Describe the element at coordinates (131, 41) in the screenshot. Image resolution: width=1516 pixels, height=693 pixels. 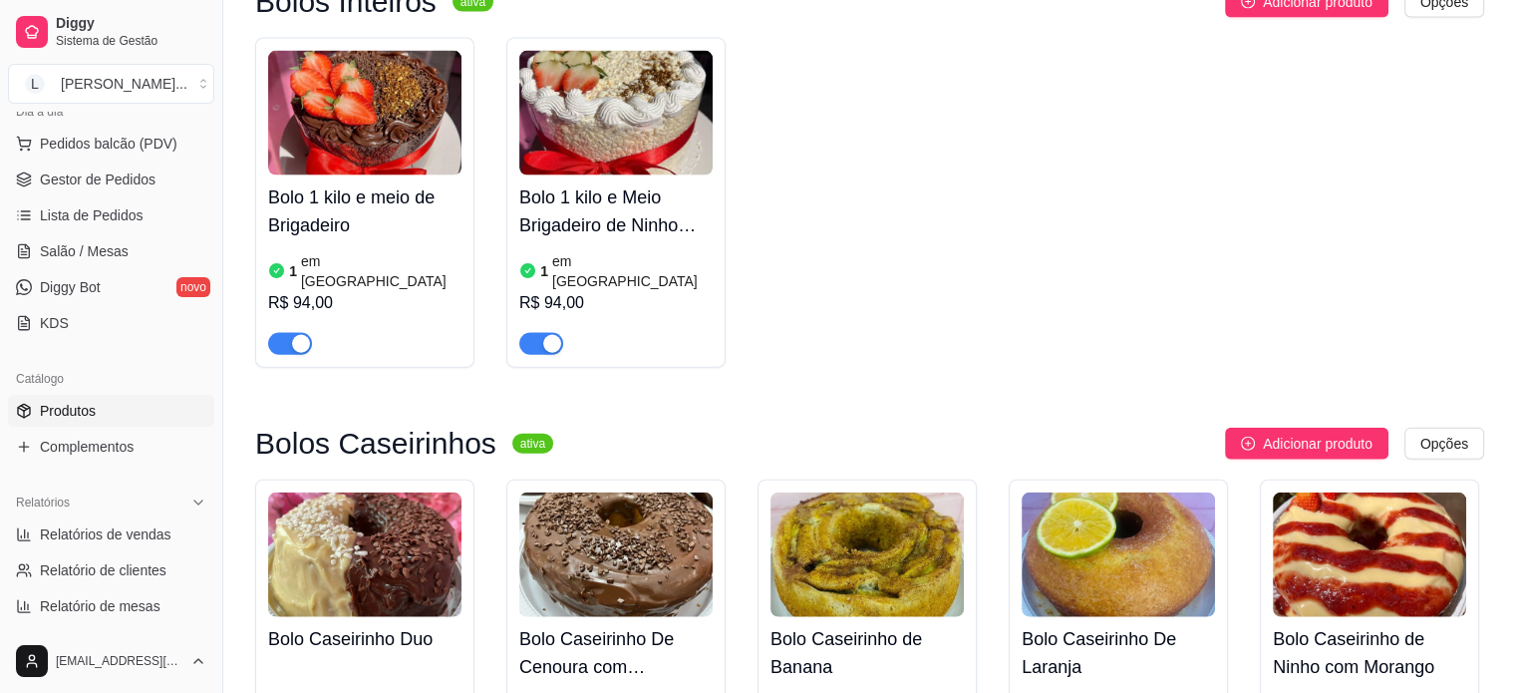
I see `span: Sistema de Gestão` at that location.